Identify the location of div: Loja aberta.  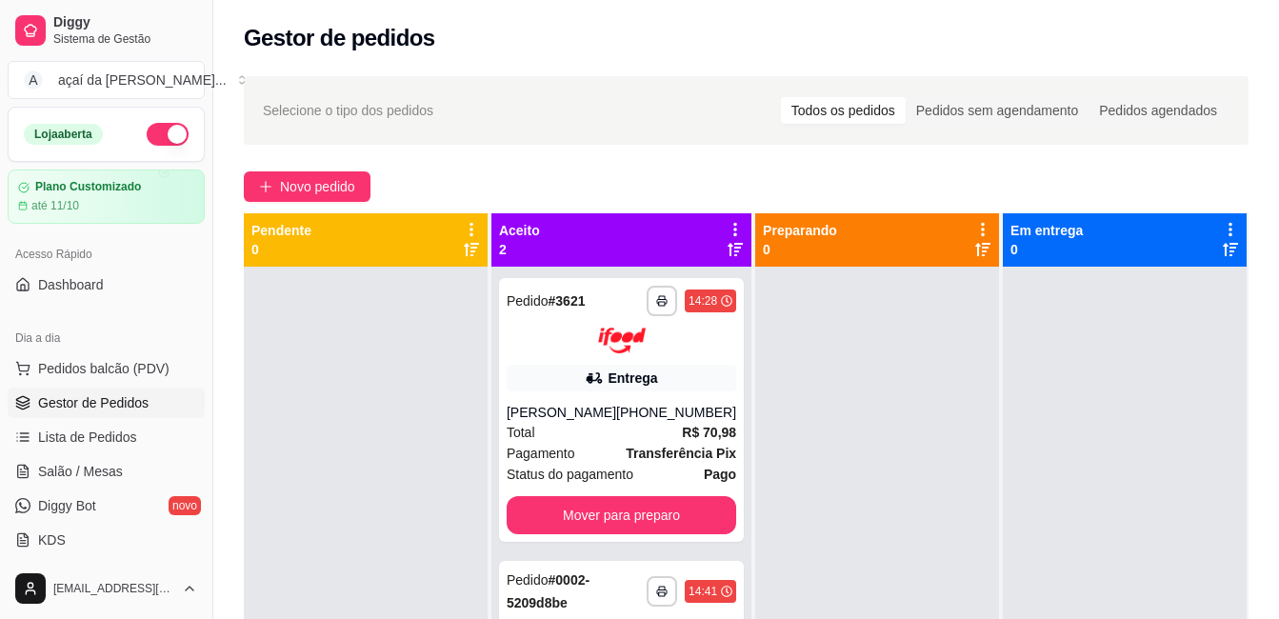
(63, 134).